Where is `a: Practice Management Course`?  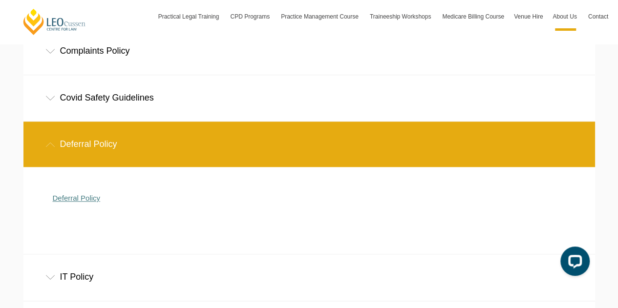
a: Practice Management Course is located at coordinates (320, 17).